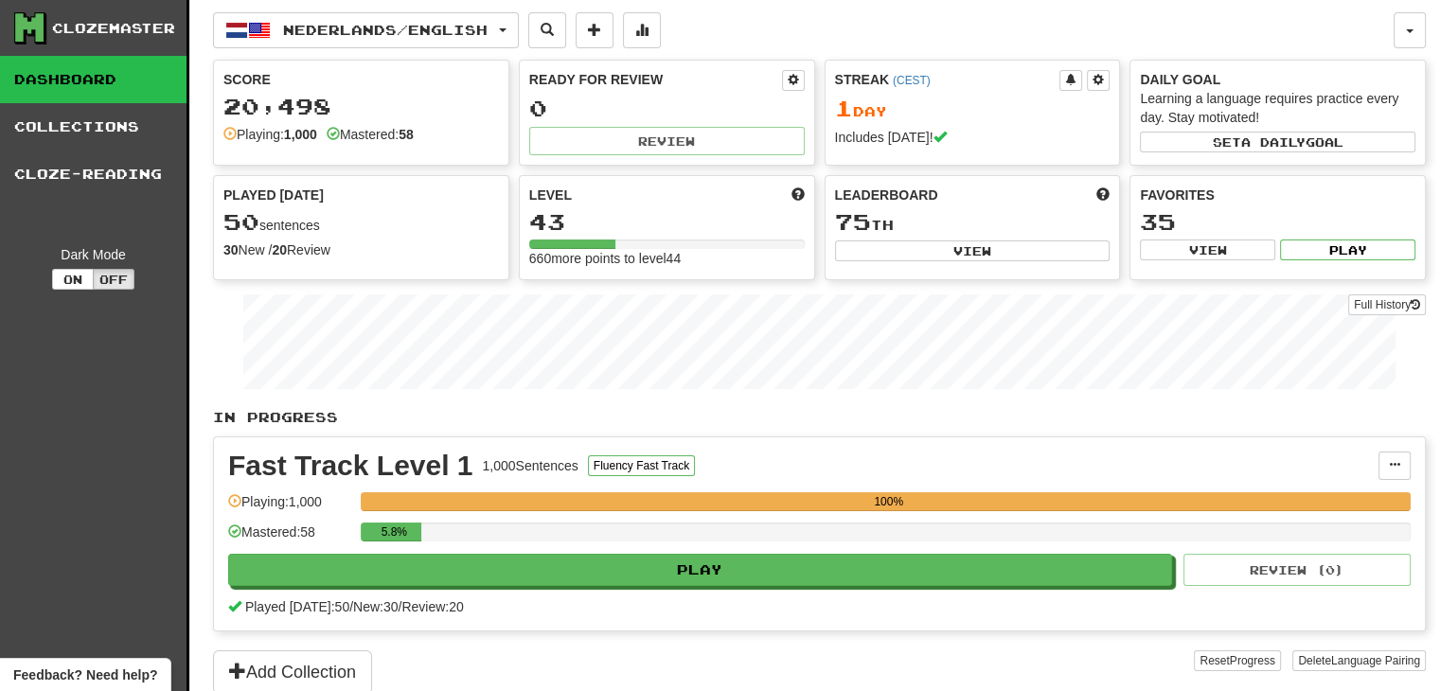 The image size is (1440, 691). What do you see at coordinates (365, 30) in the screenshot?
I see `button: Nederlands/English` at bounding box center [365, 30].